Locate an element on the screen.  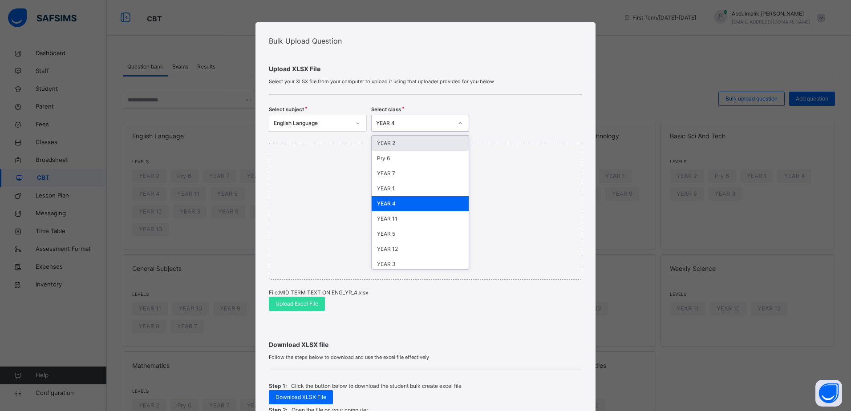
span: Upload XLSX File is located at coordinates (426, 69).